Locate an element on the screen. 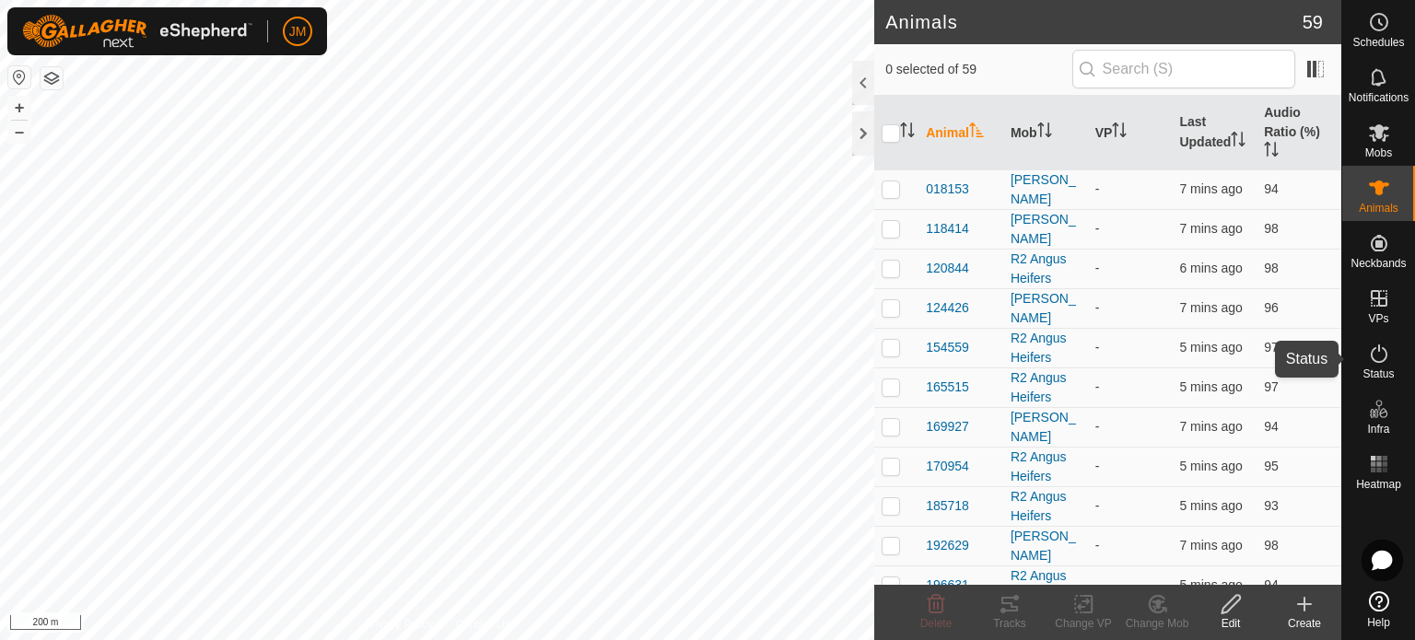 The width and height of the screenshot is (1415, 640). span: 12 Aug 2025, 10:37 am is located at coordinates (1210, 268).